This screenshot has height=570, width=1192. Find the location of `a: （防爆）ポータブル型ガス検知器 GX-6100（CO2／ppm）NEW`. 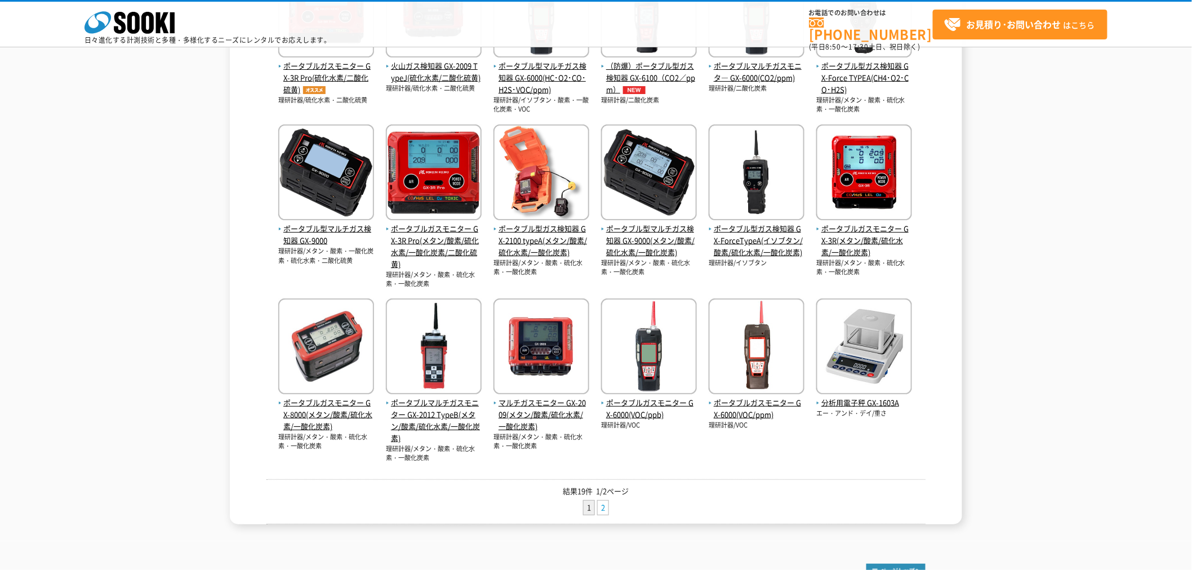

a: （防爆）ポータブル型ガス検知器 GX-6100（CO2／ppm）NEW is located at coordinates (649, 72).